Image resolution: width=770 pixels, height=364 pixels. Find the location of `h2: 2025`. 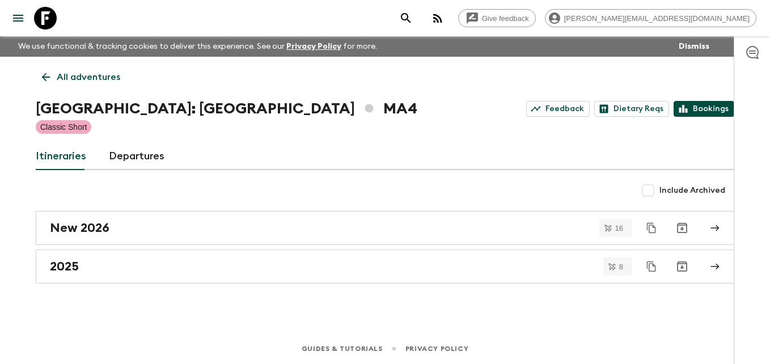

h2: 2025 is located at coordinates (64, 267).